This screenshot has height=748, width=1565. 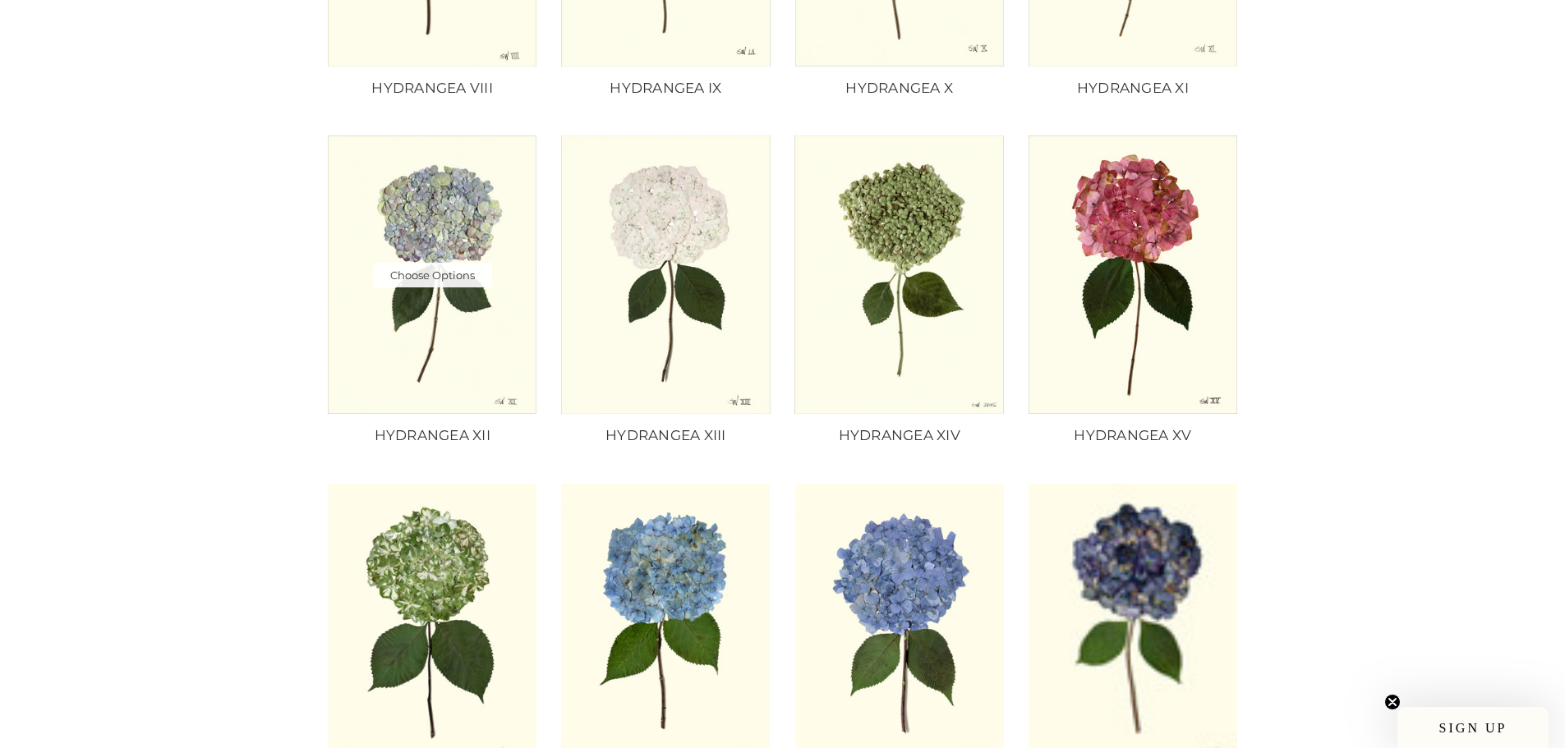 I want to click on a: HYDRANGEA XI, Price range from $10.00 to $235.00, so click(x=1132, y=89).